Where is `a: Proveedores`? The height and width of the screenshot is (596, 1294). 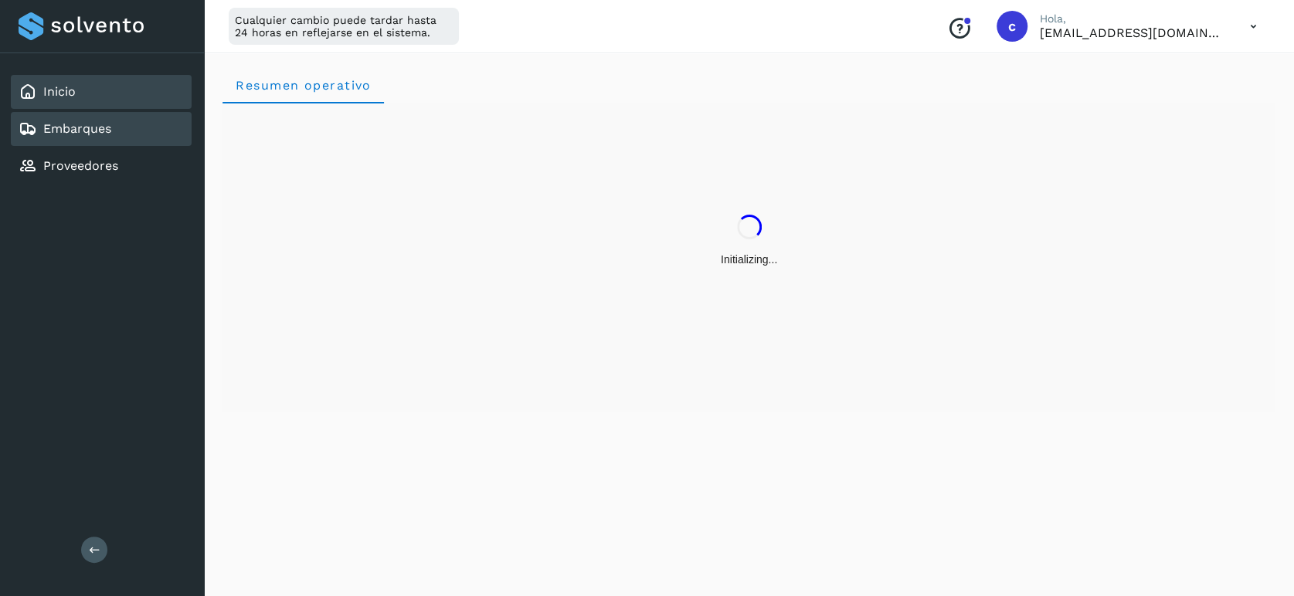
a: Proveedores is located at coordinates (80, 165).